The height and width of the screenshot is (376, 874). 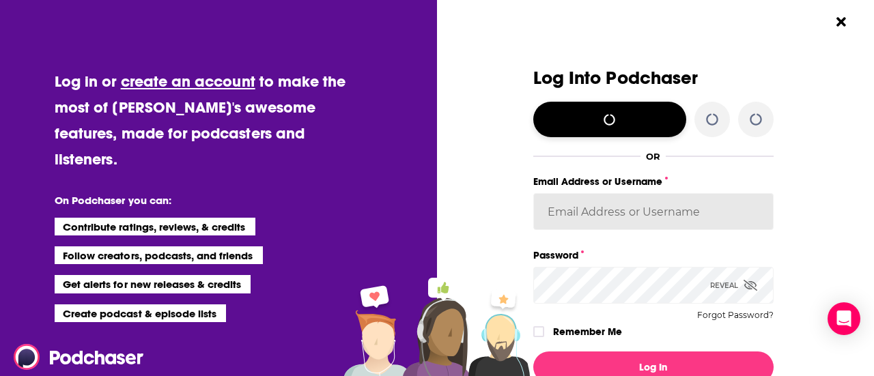 What do you see at coordinates (155, 227) in the screenshot?
I see `li: Contribute ratings, reviews, & credits` at bounding box center [155, 227].